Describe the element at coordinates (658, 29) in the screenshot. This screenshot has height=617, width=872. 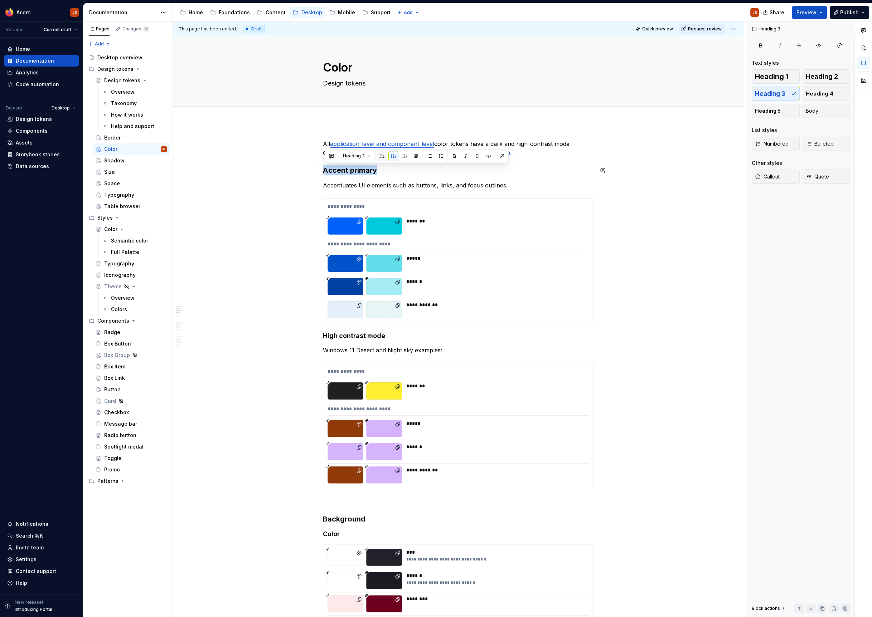
I see `span: Quick preview` at that location.